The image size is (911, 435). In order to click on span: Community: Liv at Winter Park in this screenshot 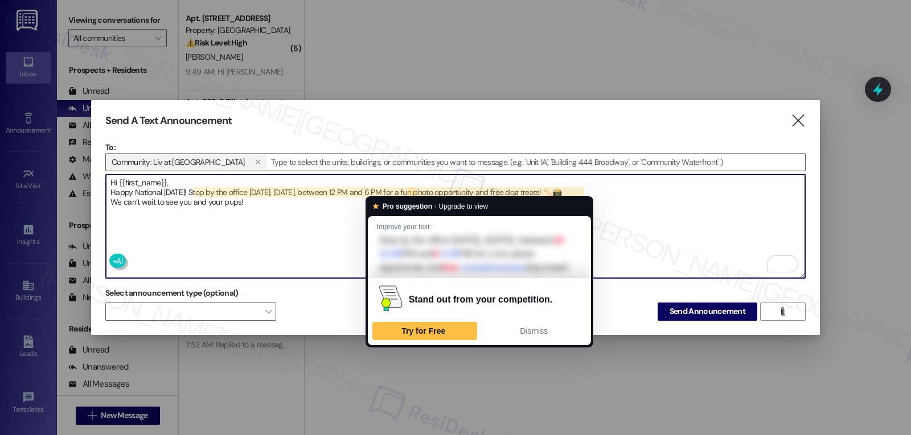, I will do `click(178, 162)`.